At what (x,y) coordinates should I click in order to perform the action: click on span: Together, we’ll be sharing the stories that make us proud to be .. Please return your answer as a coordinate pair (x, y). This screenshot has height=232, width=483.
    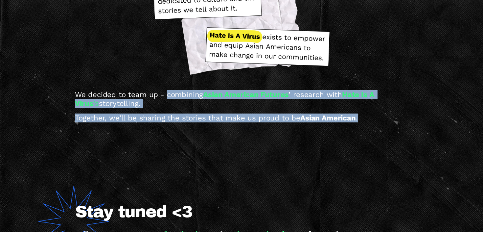
    Looking at the image, I should click on (216, 118).